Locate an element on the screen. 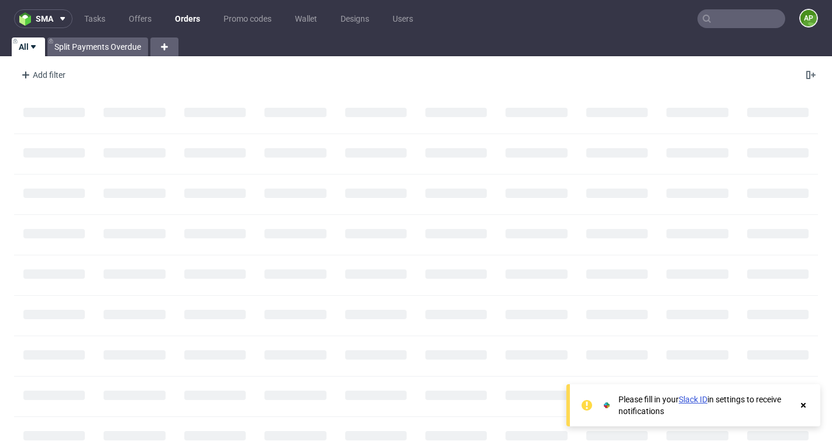 The width and height of the screenshot is (832, 441). a: Tasks is located at coordinates (95, 19).